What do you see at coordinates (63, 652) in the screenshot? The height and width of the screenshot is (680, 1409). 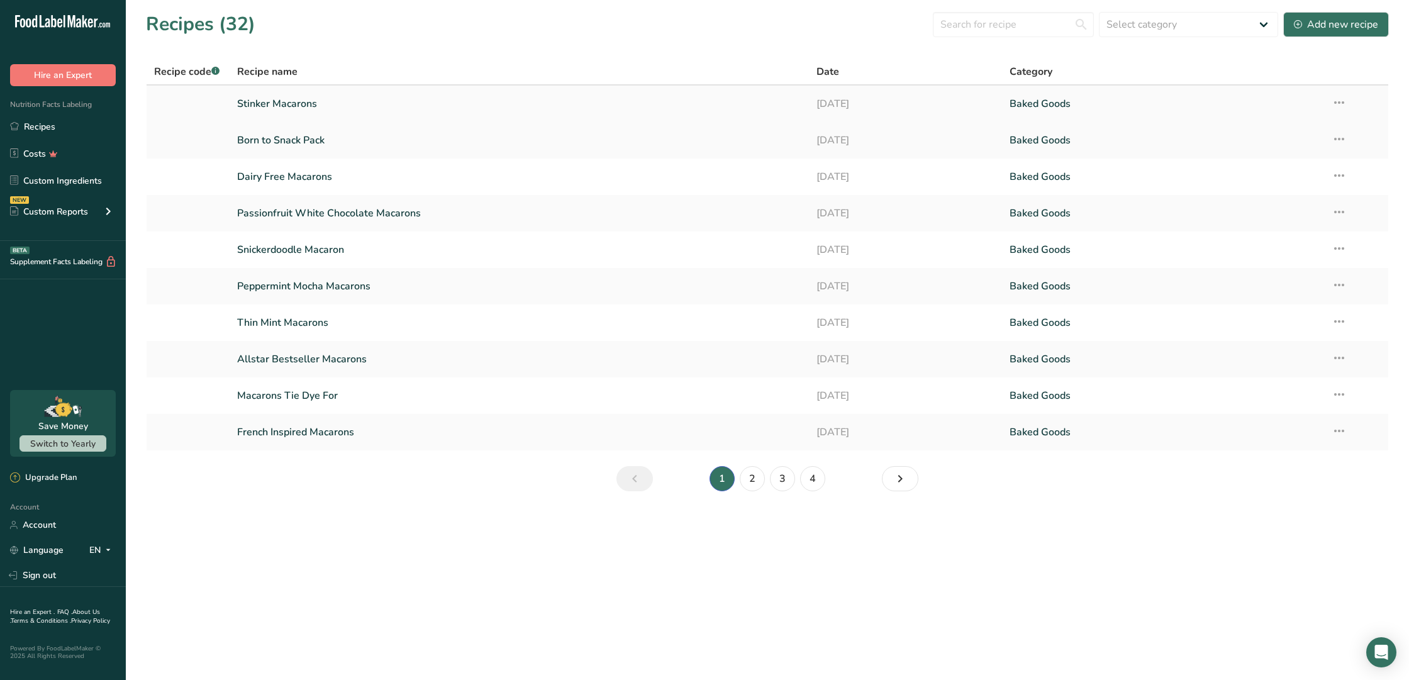 I see `div: Powered By FoodLabelMaker © 2025 All Rights Reserved` at bounding box center [63, 652].